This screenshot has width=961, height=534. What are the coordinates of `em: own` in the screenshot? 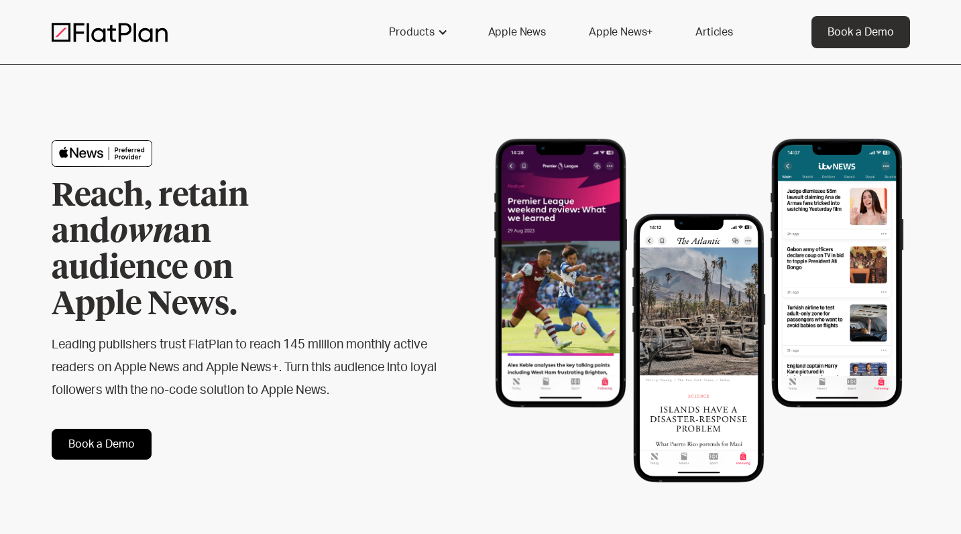 It's located at (141, 233).